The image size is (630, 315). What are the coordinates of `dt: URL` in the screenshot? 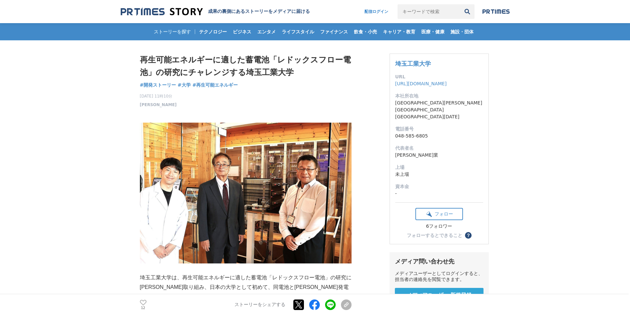 It's located at (439, 77).